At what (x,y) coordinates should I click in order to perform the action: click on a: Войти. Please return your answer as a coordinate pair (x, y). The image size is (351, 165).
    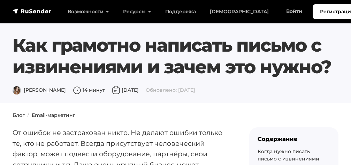
    Looking at the image, I should click on (294, 11).